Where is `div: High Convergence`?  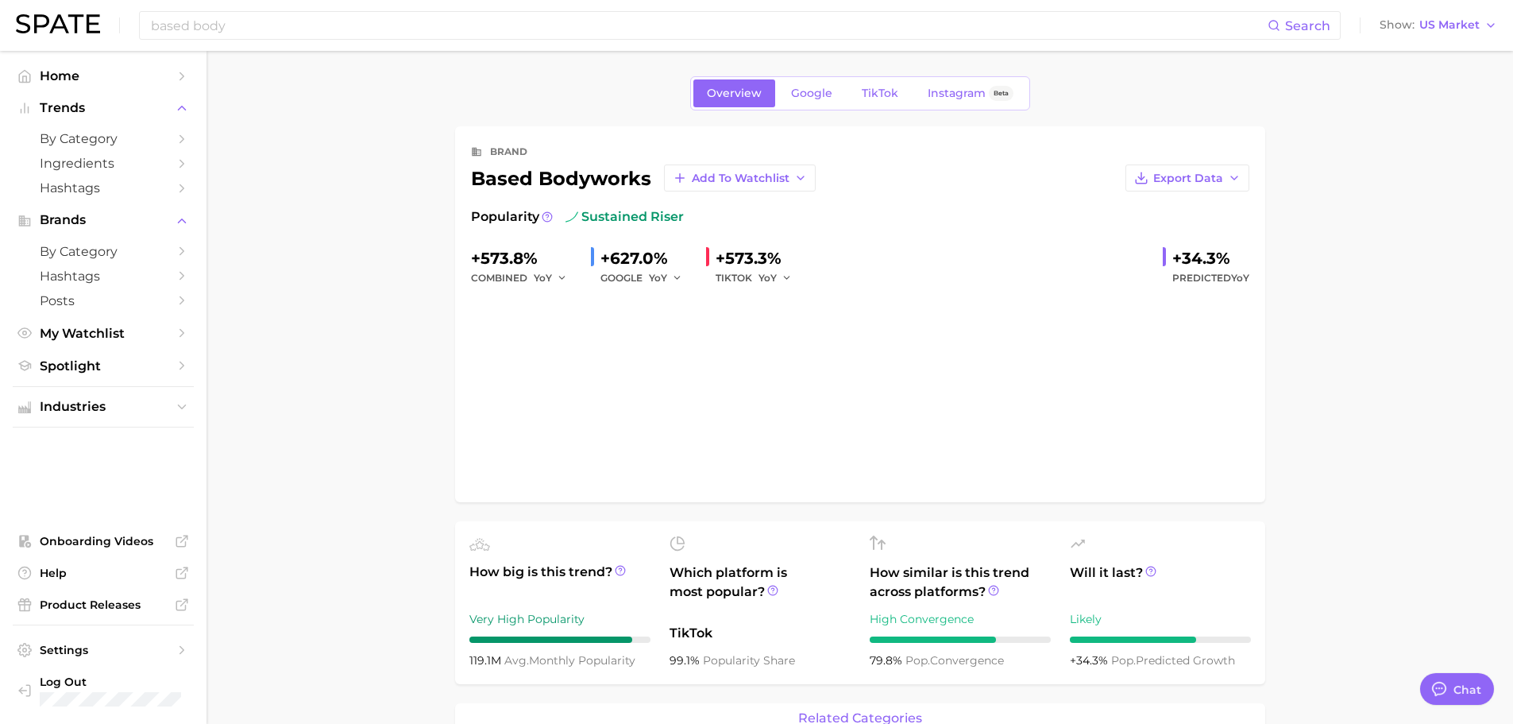
div: High Convergence is located at coordinates (960, 619).